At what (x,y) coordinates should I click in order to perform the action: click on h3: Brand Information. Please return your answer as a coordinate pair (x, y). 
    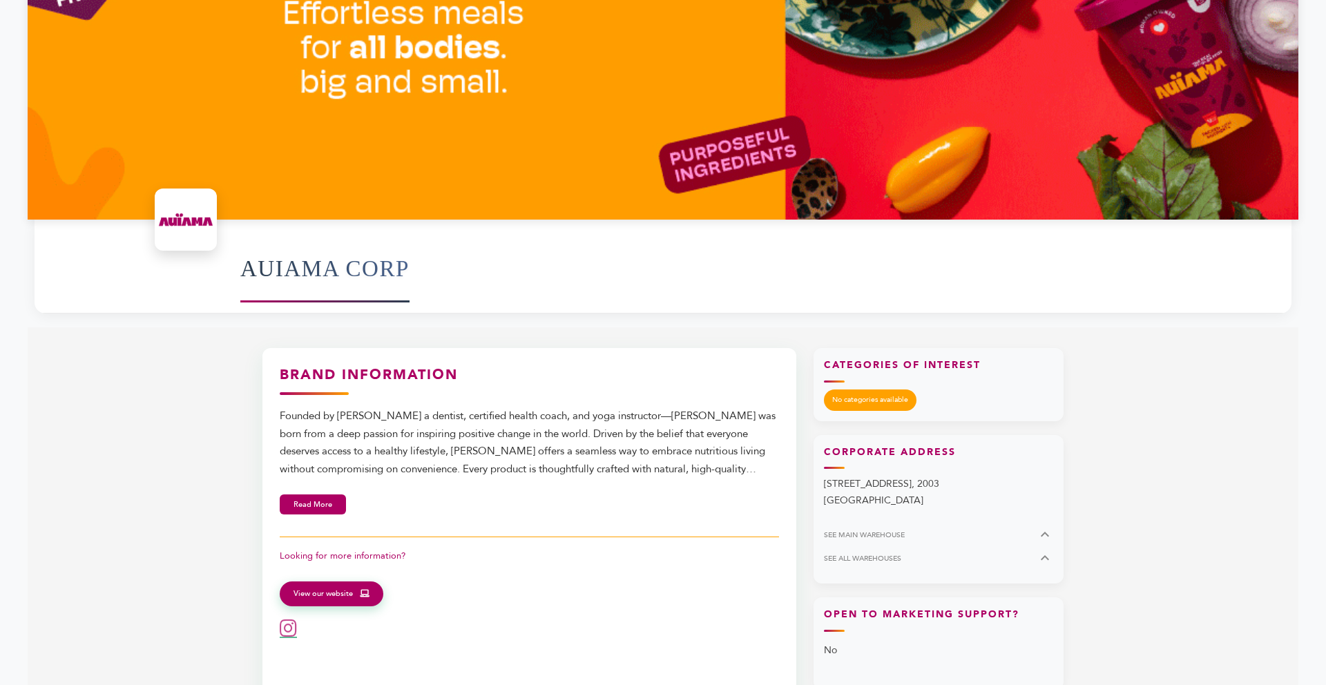
    Looking at the image, I should click on (529, 380).